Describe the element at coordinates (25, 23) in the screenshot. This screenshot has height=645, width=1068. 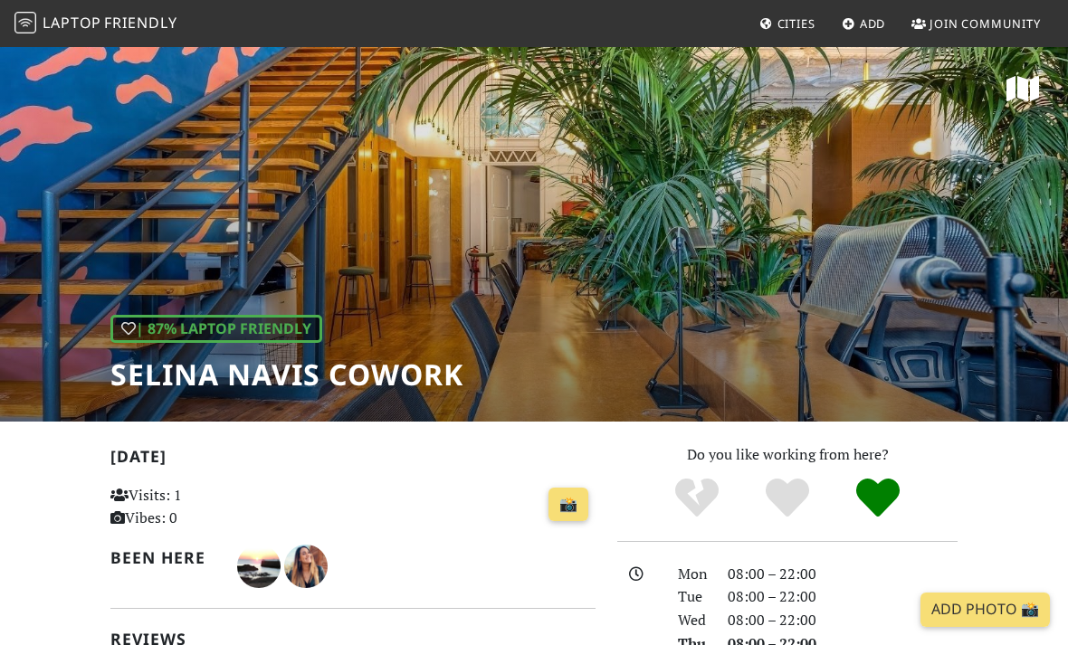
I see `img: LaptopFriendly` at that location.